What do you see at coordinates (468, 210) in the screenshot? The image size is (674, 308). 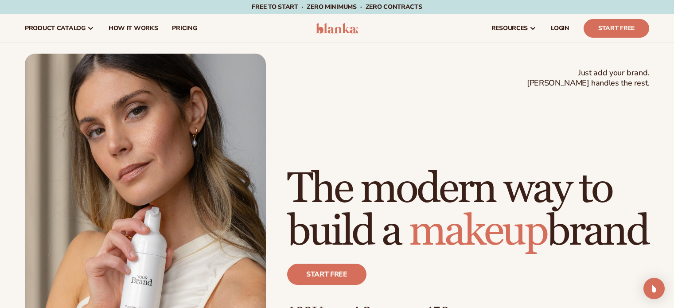 I see `h1: The modern way to build a brand` at bounding box center [468, 210].